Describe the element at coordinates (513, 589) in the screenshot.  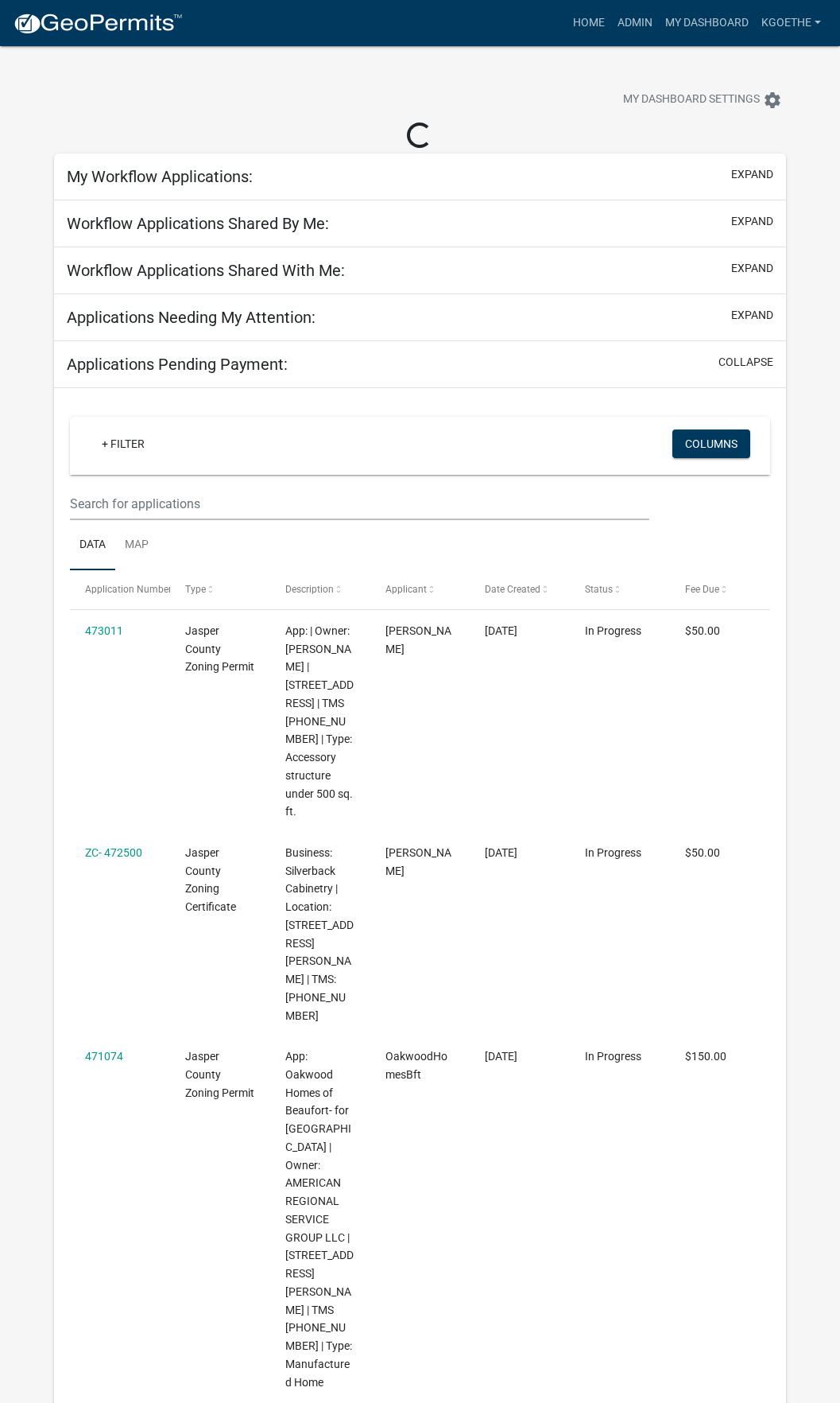
I see `span: Date Created` at that location.